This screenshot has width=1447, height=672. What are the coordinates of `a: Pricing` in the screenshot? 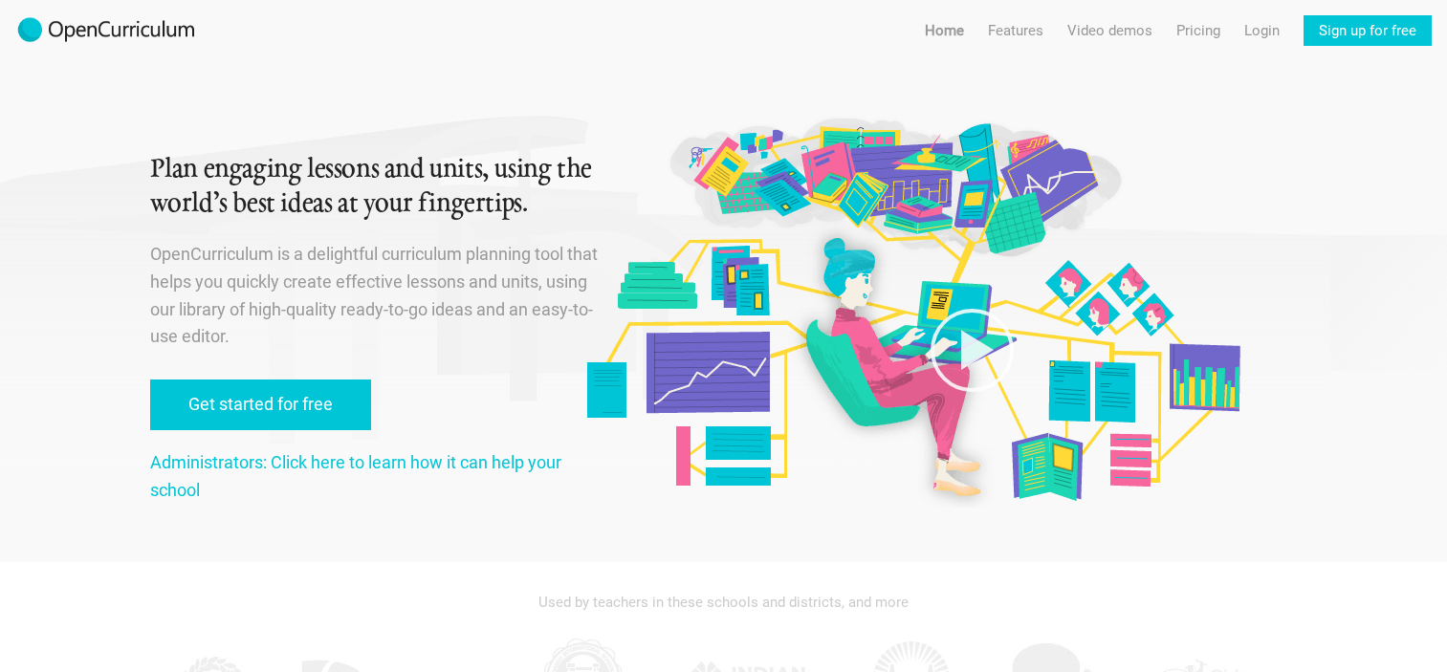 It's located at (1198, 31).